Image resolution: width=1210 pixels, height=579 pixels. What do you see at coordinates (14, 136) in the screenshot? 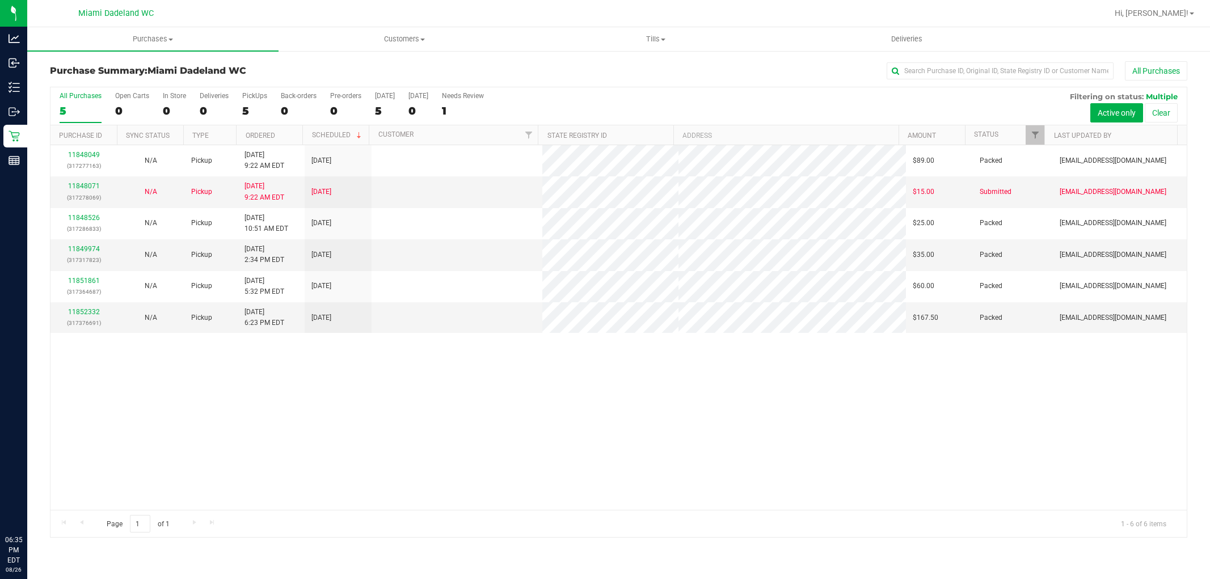
I see `inline-svg: Retail` at bounding box center [14, 136].